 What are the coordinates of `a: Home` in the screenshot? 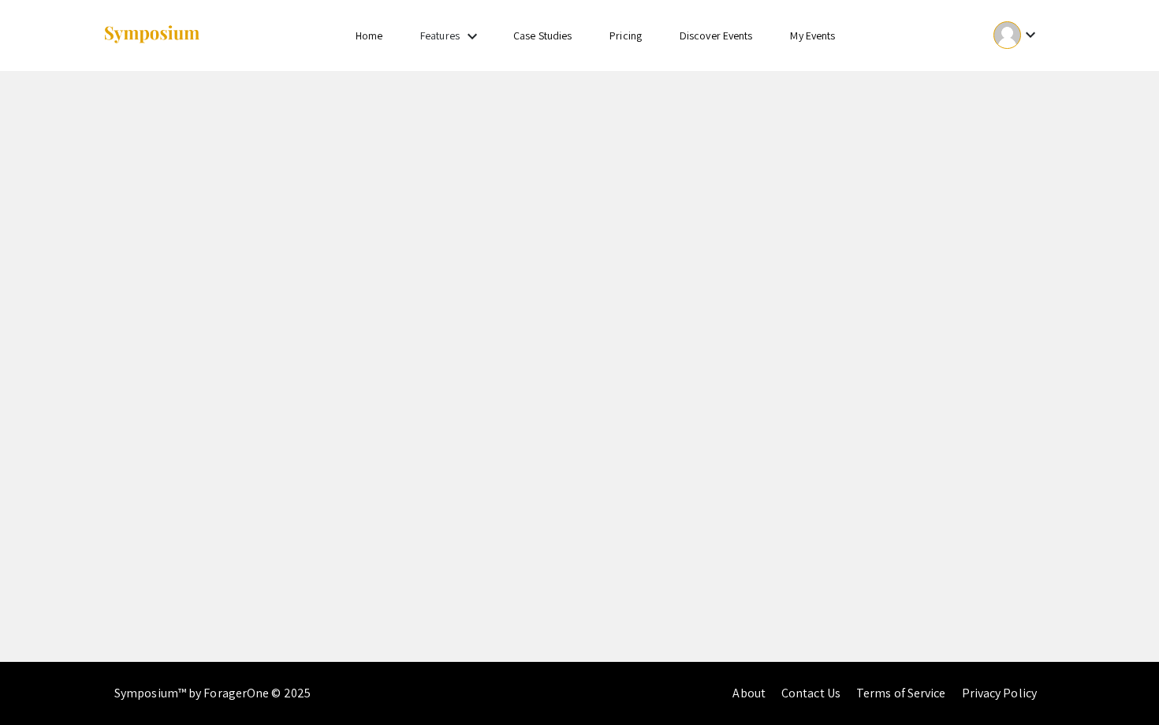 It's located at (369, 35).